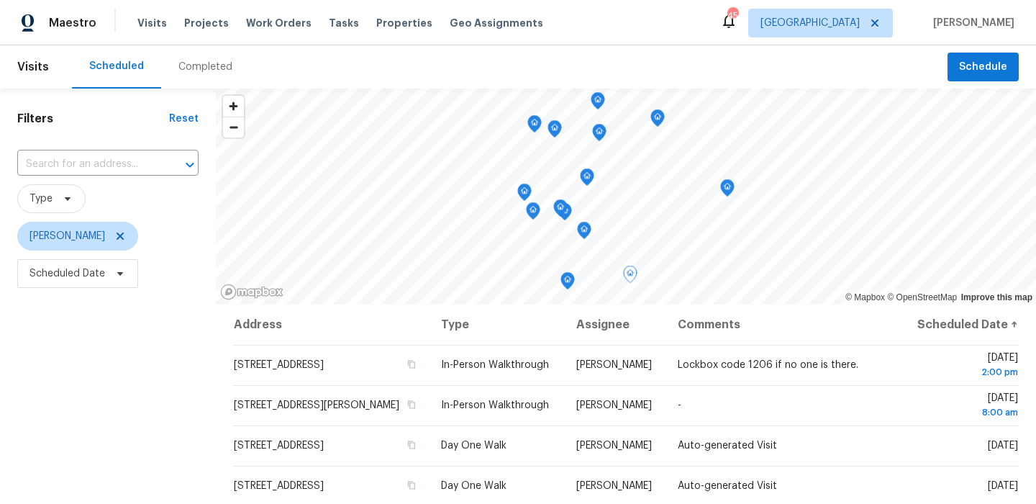 The image size is (1036, 504). What do you see at coordinates (93, 119) in the screenshot?
I see `h1: Filters` at bounding box center [93, 119].